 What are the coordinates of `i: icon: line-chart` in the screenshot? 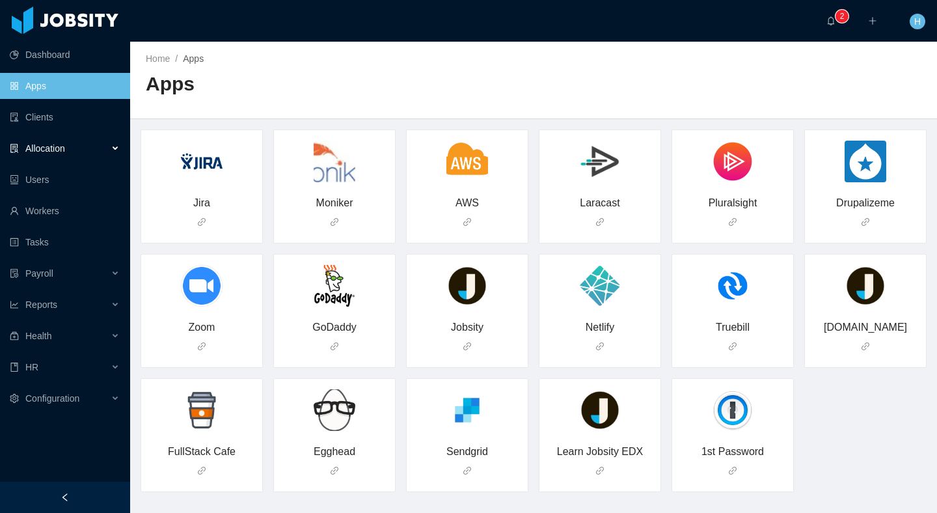 It's located at (14, 304).